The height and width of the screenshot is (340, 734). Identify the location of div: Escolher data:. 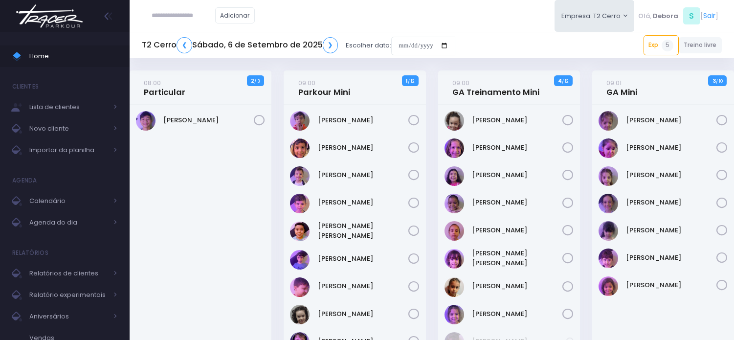
(298, 45).